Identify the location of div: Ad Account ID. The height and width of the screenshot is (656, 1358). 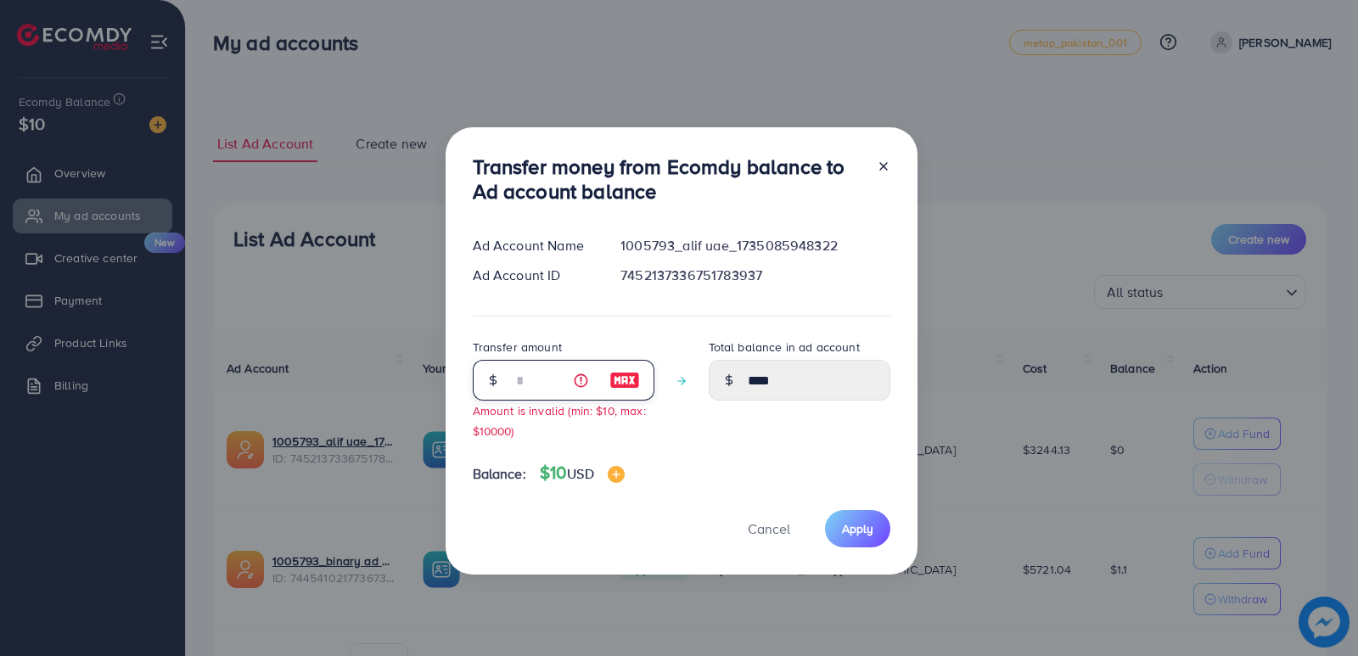
(533, 275).